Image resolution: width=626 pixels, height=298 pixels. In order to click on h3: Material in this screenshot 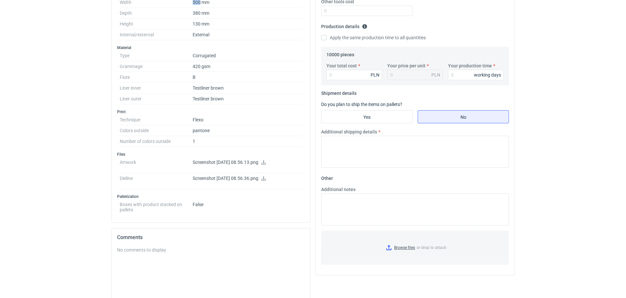, I will do `click(211, 48)`.